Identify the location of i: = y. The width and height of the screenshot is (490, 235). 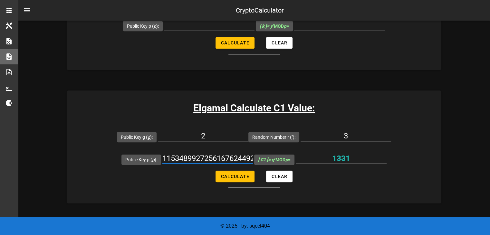
(267, 26).